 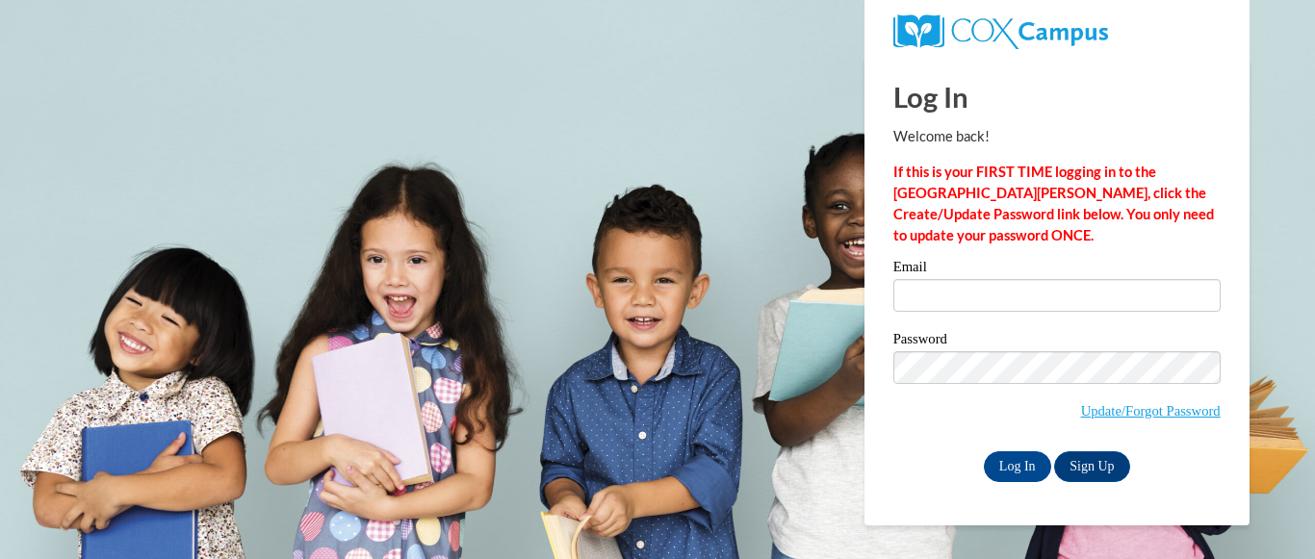 What do you see at coordinates (1000, 30) in the screenshot?
I see `a: COX Campus` at bounding box center [1000, 30].